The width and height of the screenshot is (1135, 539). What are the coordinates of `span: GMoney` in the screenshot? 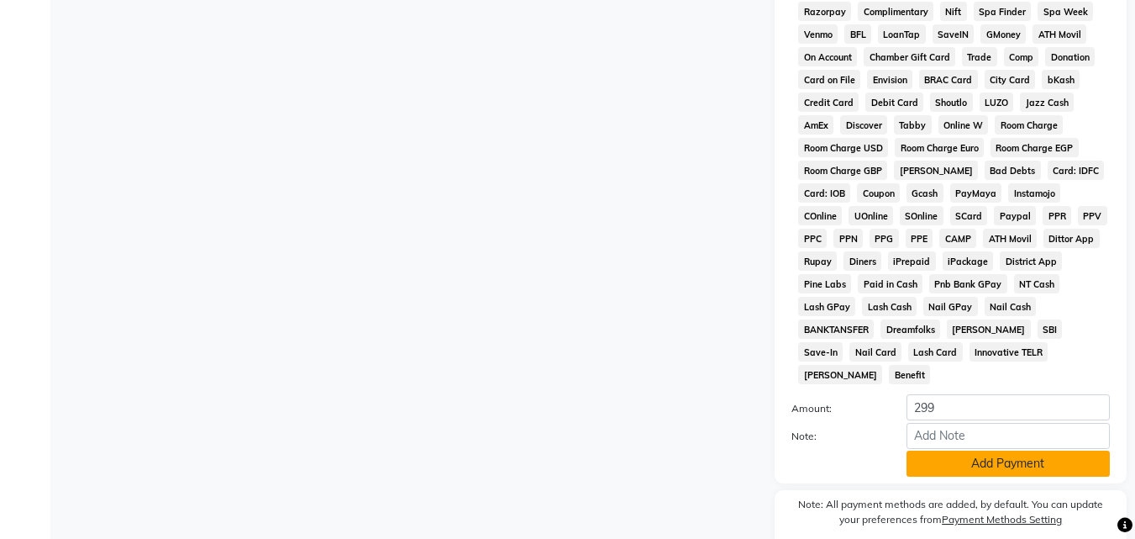 It's located at (1003, 34).